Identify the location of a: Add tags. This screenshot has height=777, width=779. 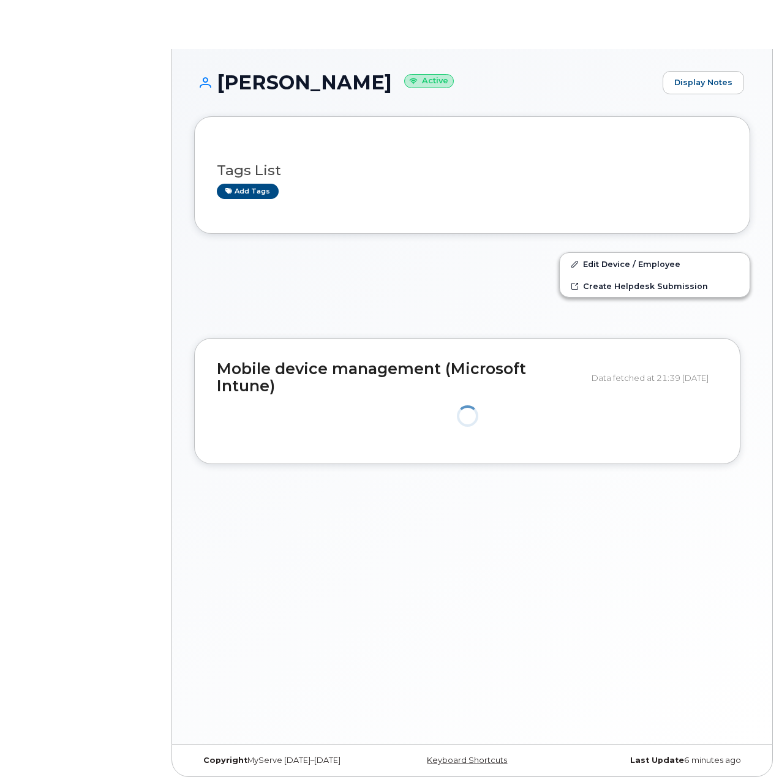
(248, 191).